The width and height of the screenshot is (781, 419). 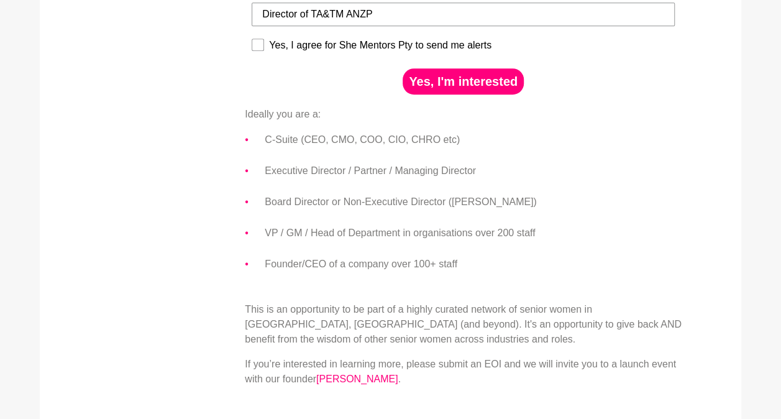 What do you see at coordinates (463, 324) in the screenshot?
I see `p: This is an opportunity to be part of a highly curated network of senior women in [GEOGRAPHIC_DATA...` at bounding box center [463, 324].